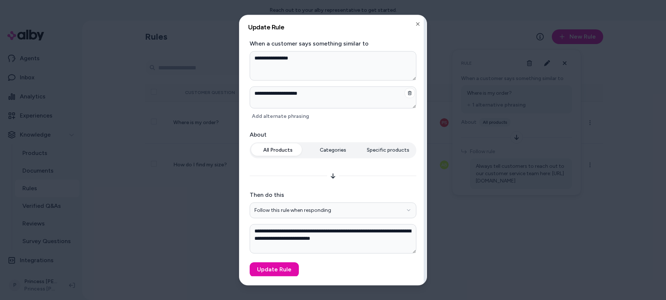 Image resolution: width=666 pixels, height=300 pixels. What do you see at coordinates (333, 44) in the screenshot?
I see `label: When a customer says something similar to` at bounding box center [333, 44].